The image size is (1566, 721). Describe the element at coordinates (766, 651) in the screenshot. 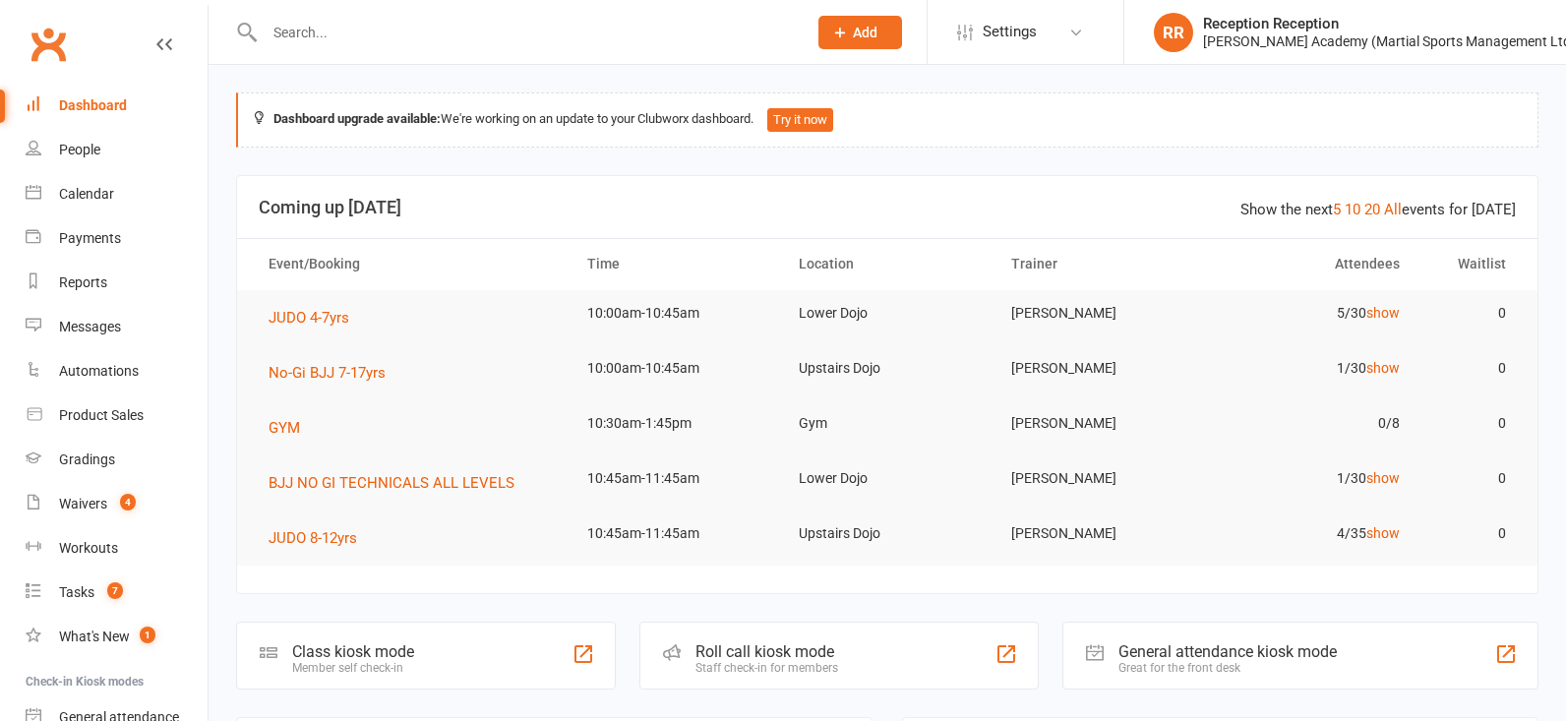

I see `div: Roll call kiosk mode` at that location.